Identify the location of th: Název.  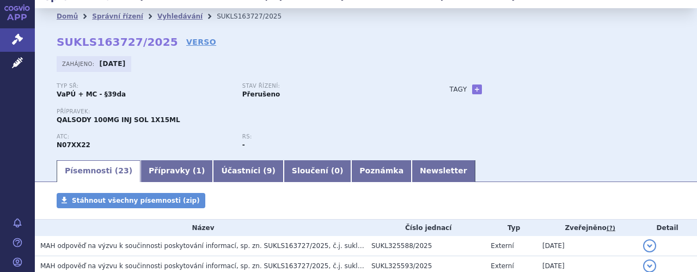
(200, 228).